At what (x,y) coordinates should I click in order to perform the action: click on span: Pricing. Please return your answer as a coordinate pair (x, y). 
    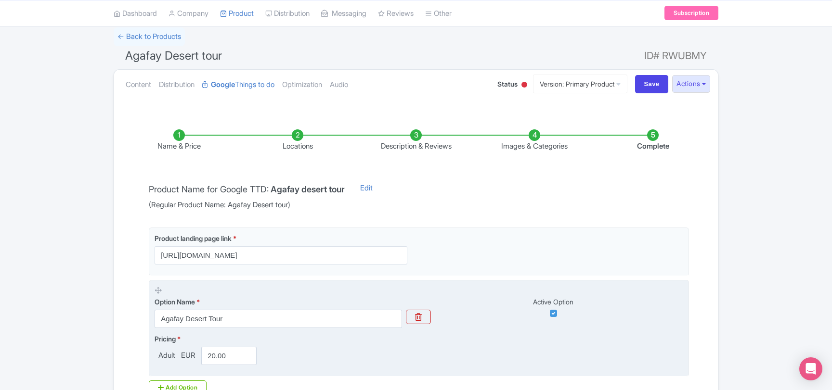
    Looking at the image, I should click on (165, 339).